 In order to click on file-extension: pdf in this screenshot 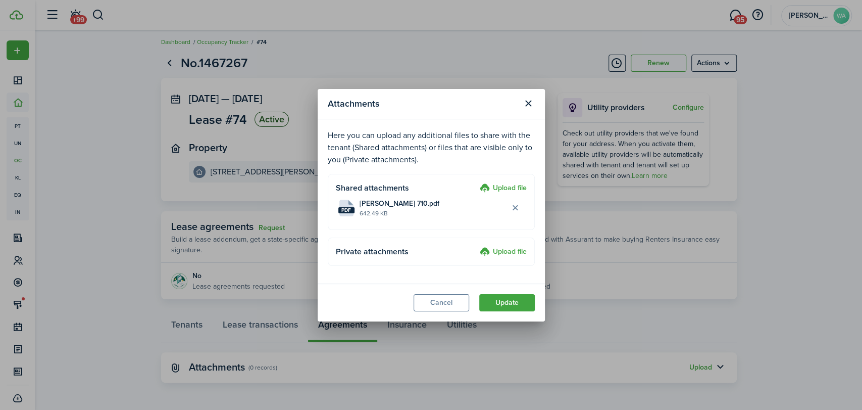, I will do `click(347, 210)`.